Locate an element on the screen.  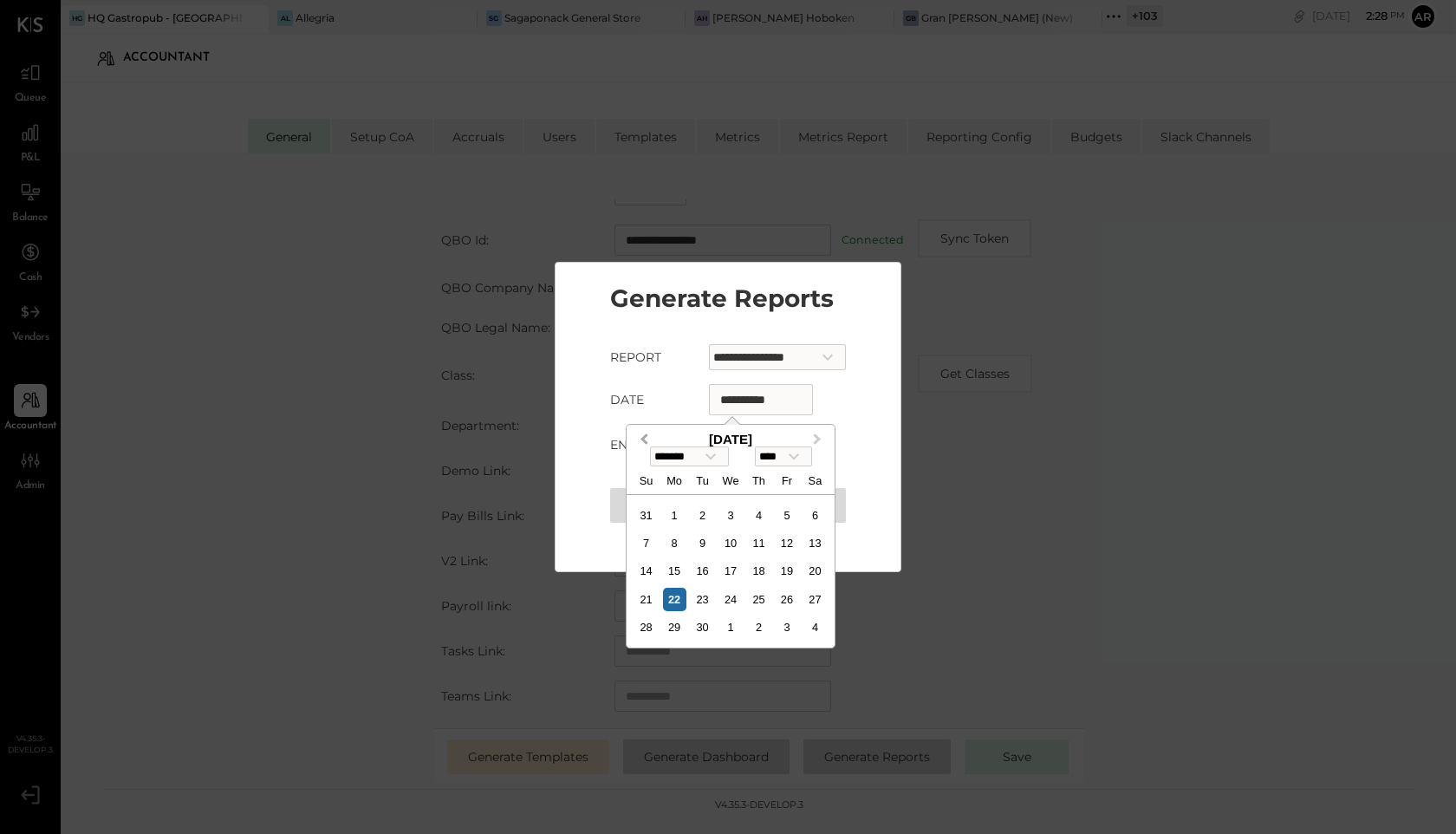
div: Choose Monday, September 22nd, 2025 is located at coordinates (674, 599).